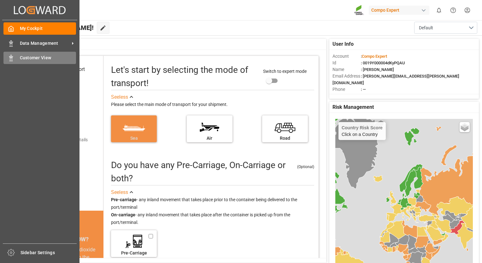 The height and width of the screenshot is (263, 482). Describe the element at coordinates (426, 28) in the screenshot. I see `span: Default` at that location.